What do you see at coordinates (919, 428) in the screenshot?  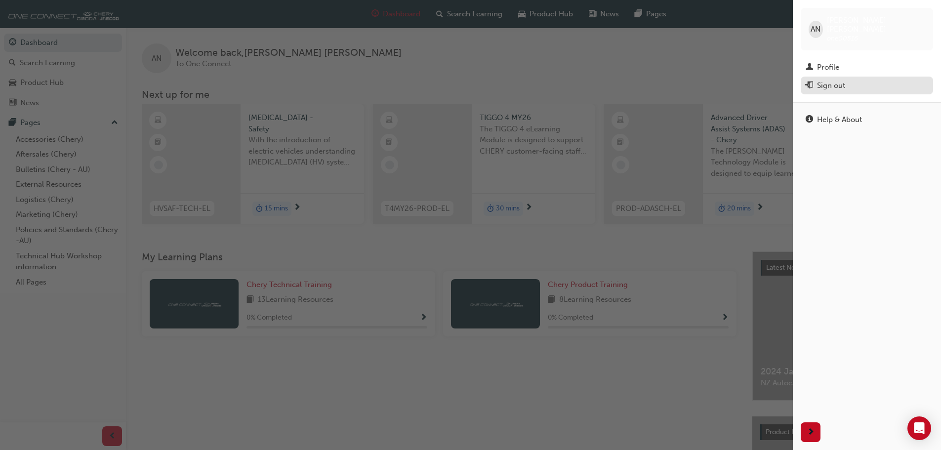 I see `div: Open Intercom Messenger` at bounding box center [919, 428].